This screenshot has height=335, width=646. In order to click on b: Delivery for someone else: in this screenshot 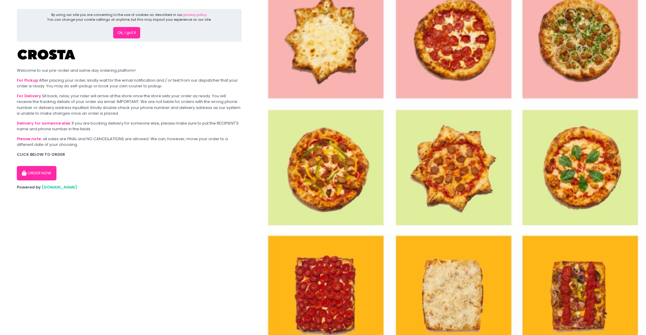, I will do `click(44, 123)`.